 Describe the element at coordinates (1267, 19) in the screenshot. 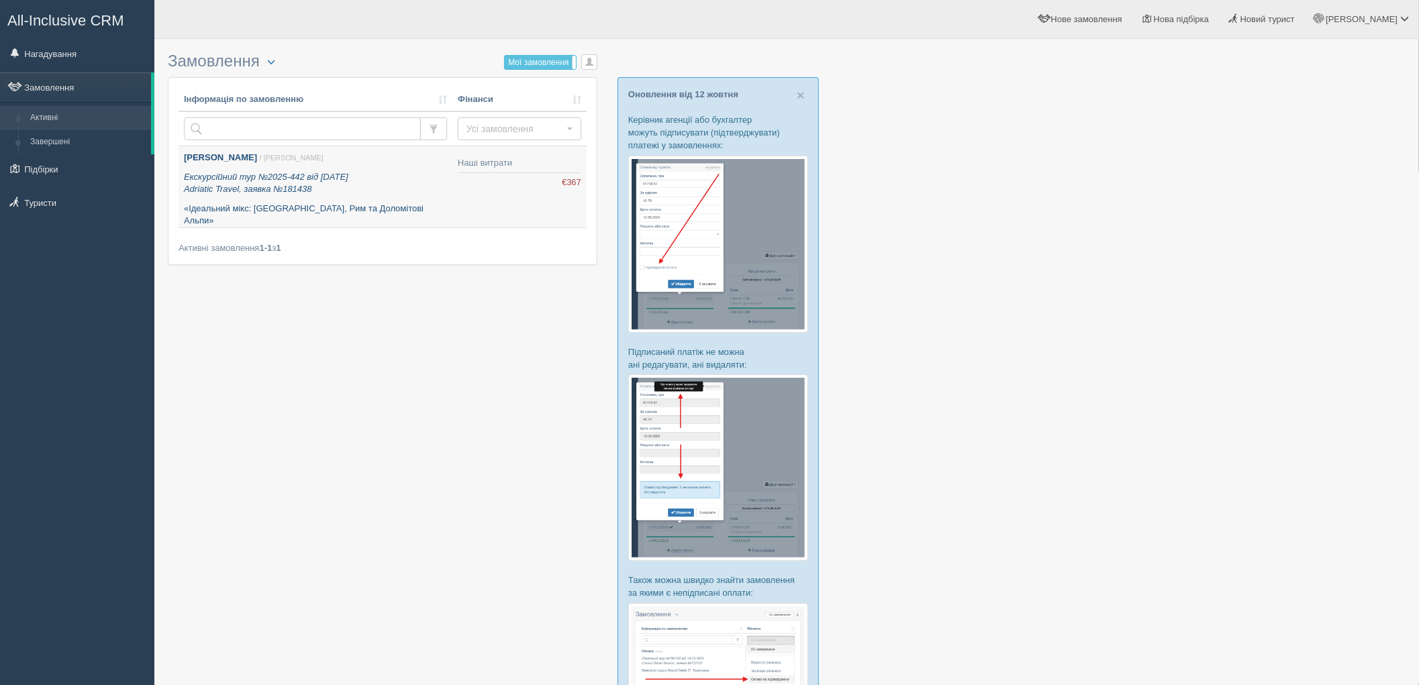

I see `span: Новий турист` at that location.